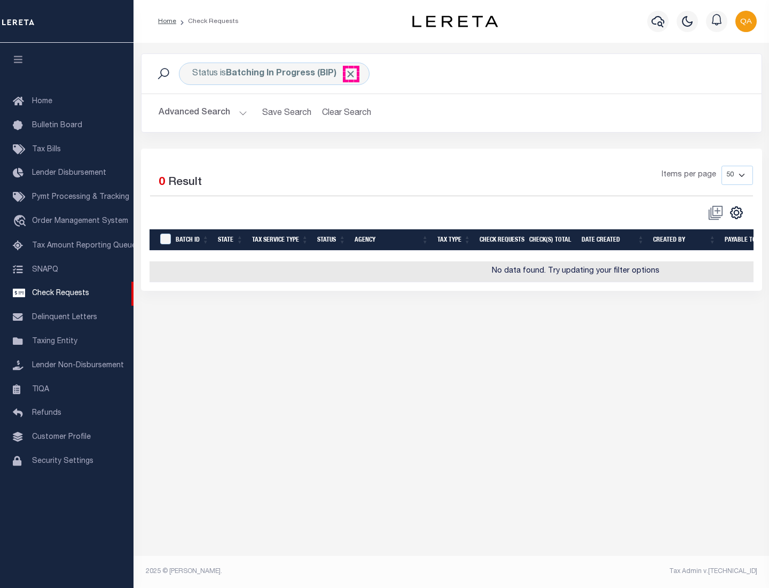 Image resolution: width=769 pixels, height=588 pixels. I want to click on span: Tax Bills, so click(46, 150).